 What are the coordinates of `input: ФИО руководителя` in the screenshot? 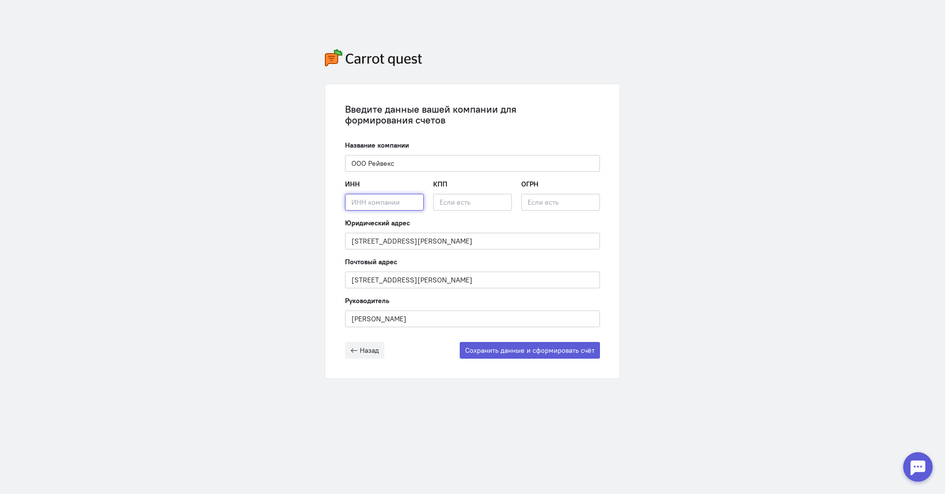 It's located at (472, 319).